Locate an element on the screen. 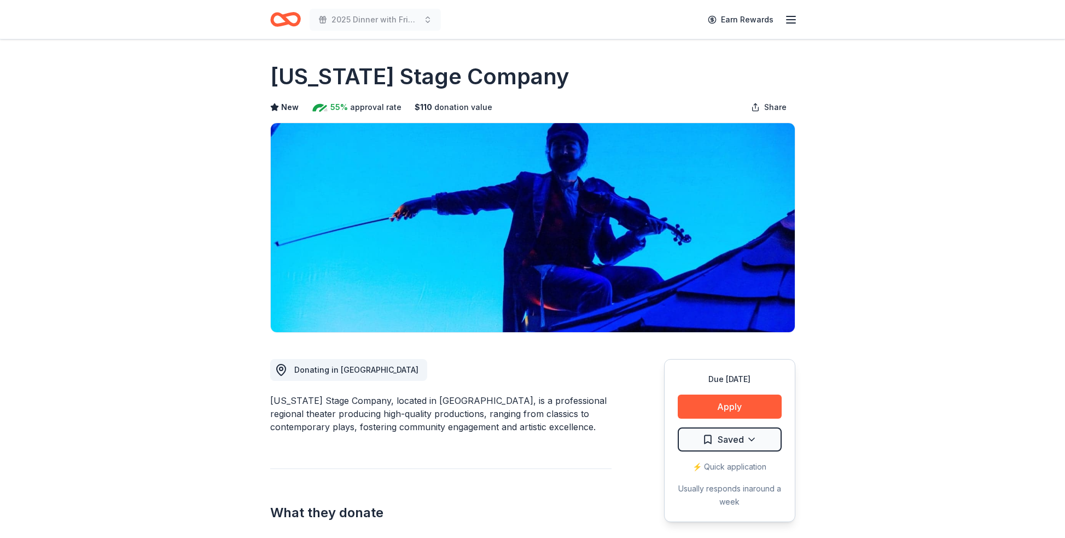  button: Saved is located at coordinates (730, 439).